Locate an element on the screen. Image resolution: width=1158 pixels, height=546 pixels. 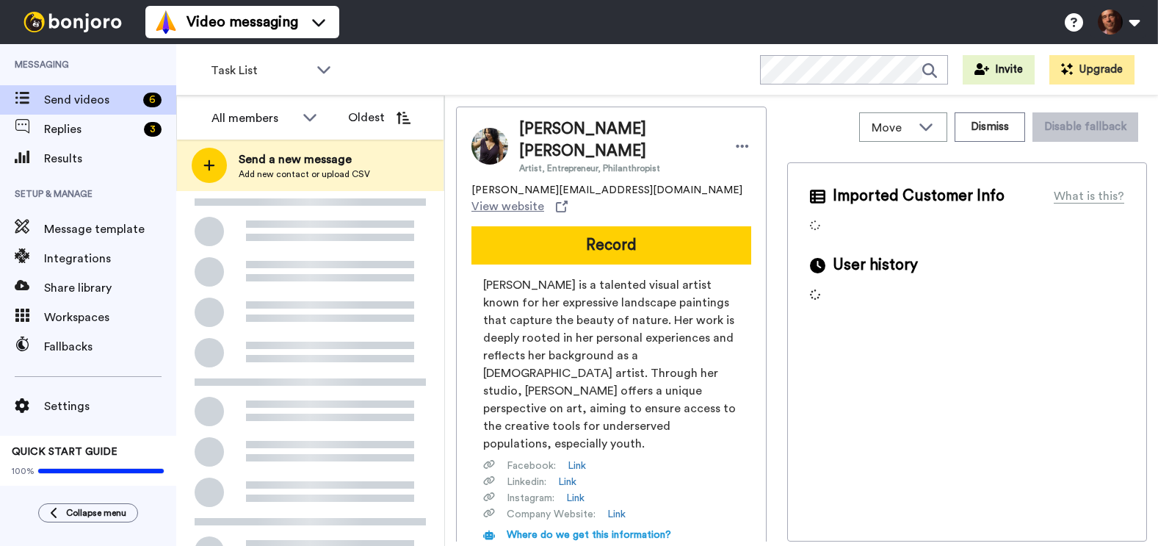
span: Imported Customer Info is located at coordinates (919, 196).